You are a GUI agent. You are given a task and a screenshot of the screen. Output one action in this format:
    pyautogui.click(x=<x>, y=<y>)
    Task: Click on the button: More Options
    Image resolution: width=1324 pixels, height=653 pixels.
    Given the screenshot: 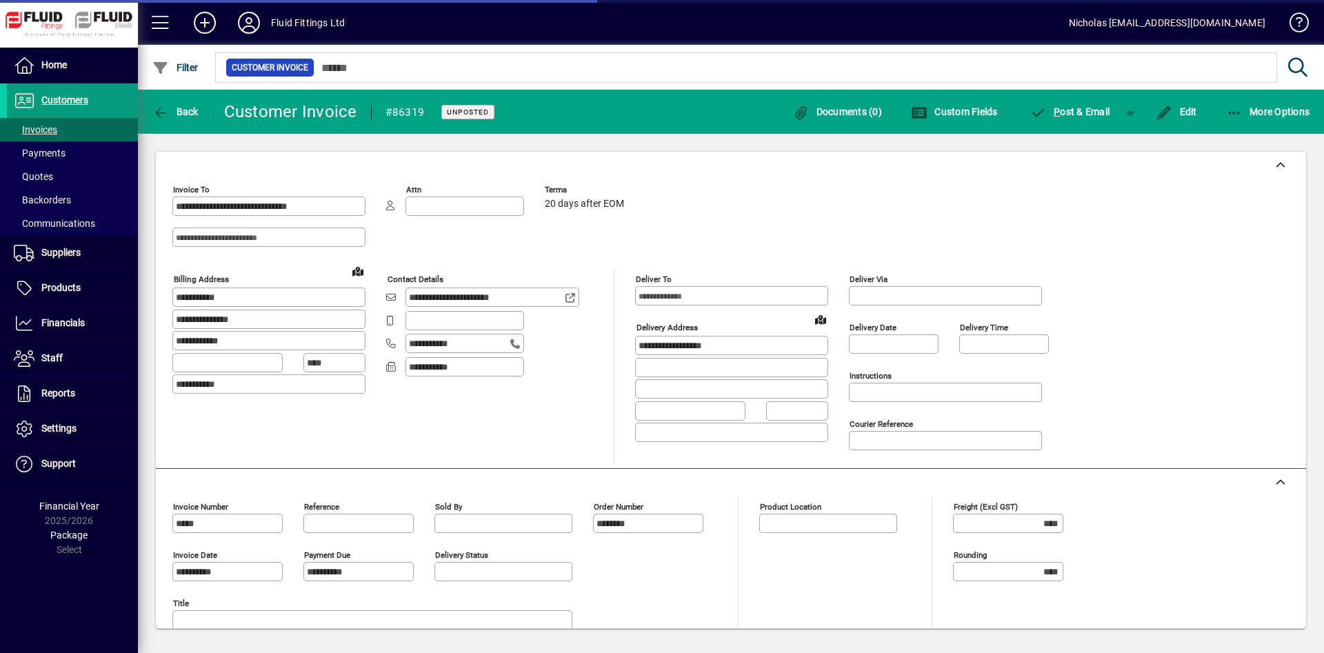 What is the action you would take?
    pyautogui.click(x=1268, y=112)
    